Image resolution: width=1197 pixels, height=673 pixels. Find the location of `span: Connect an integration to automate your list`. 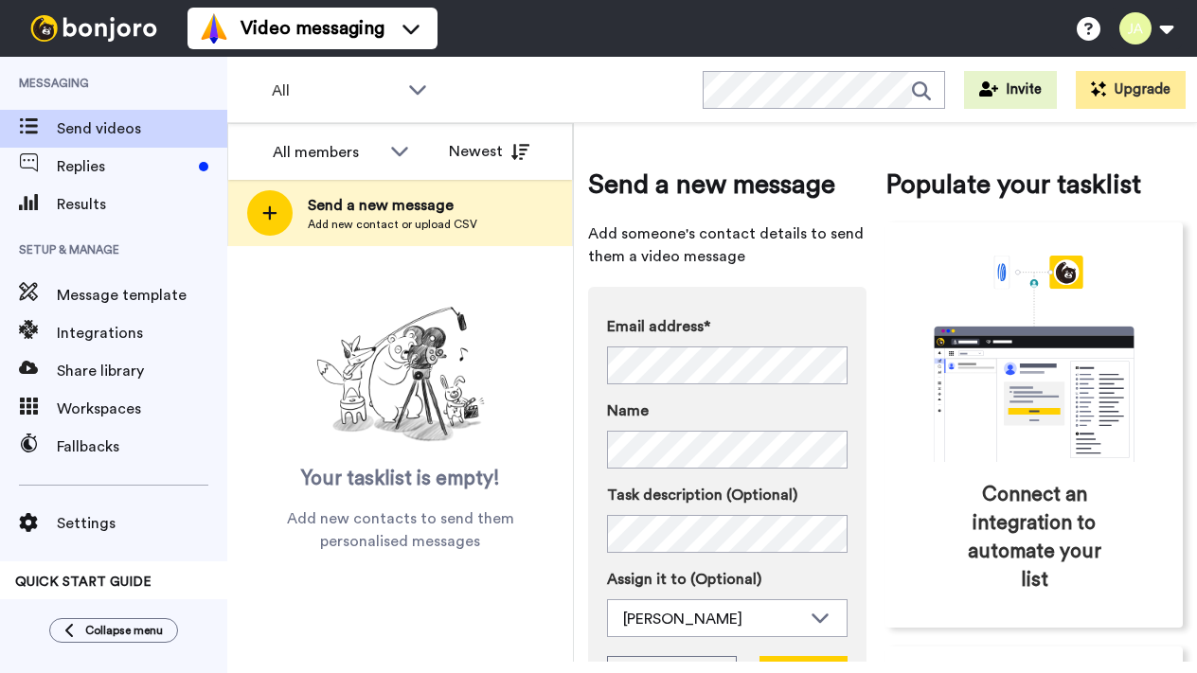

span: Connect an integration to automate your list is located at coordinates (1034, 538).